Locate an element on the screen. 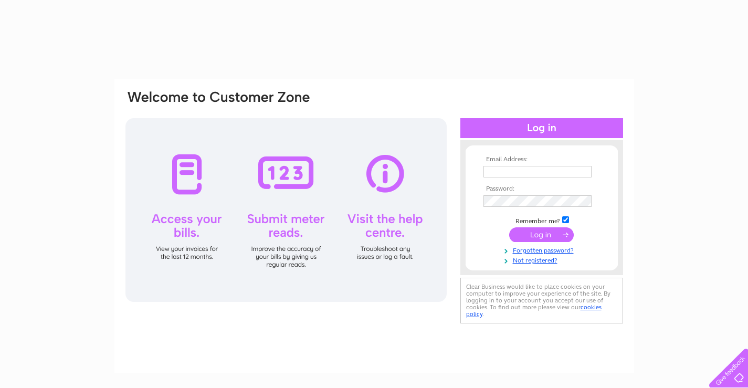  input: Submit is located at coordinates (541, 235).